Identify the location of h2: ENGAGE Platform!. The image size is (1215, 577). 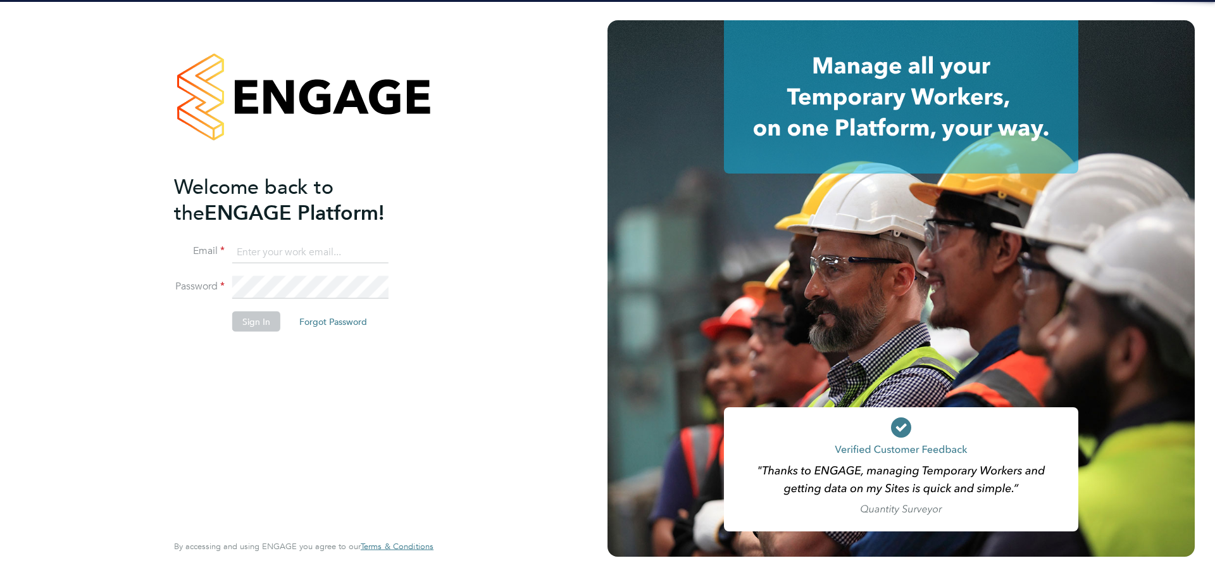
(297, 199).